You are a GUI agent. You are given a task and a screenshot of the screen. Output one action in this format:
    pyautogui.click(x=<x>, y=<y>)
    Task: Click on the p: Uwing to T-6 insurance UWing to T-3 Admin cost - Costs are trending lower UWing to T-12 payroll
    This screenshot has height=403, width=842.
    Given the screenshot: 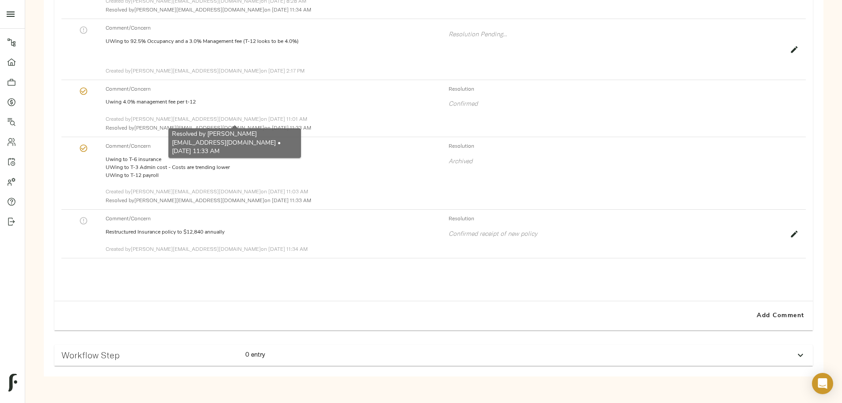 What is the action you would take?
    pyautogui.click(x=274, y=168)
    